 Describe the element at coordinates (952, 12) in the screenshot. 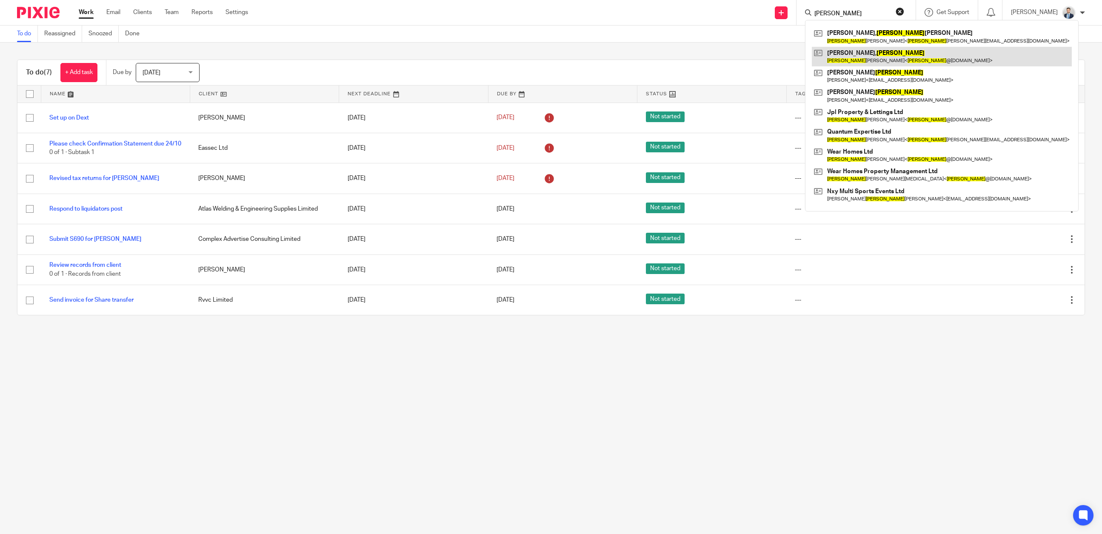

I see `span: Get Support` at that location.